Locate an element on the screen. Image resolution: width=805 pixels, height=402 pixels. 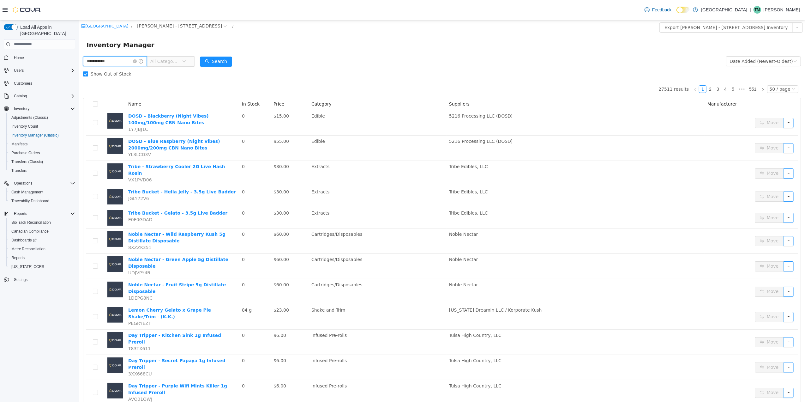
i: icon: left is located at coordinates (616, 69).